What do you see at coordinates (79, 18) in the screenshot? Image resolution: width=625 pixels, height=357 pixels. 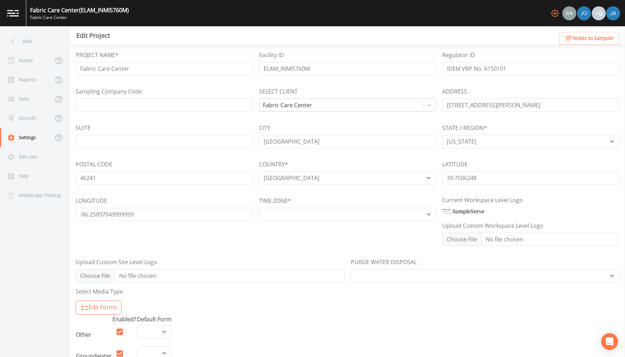 I see `div: Fabric Care Center` at bounding box center [79, 18].